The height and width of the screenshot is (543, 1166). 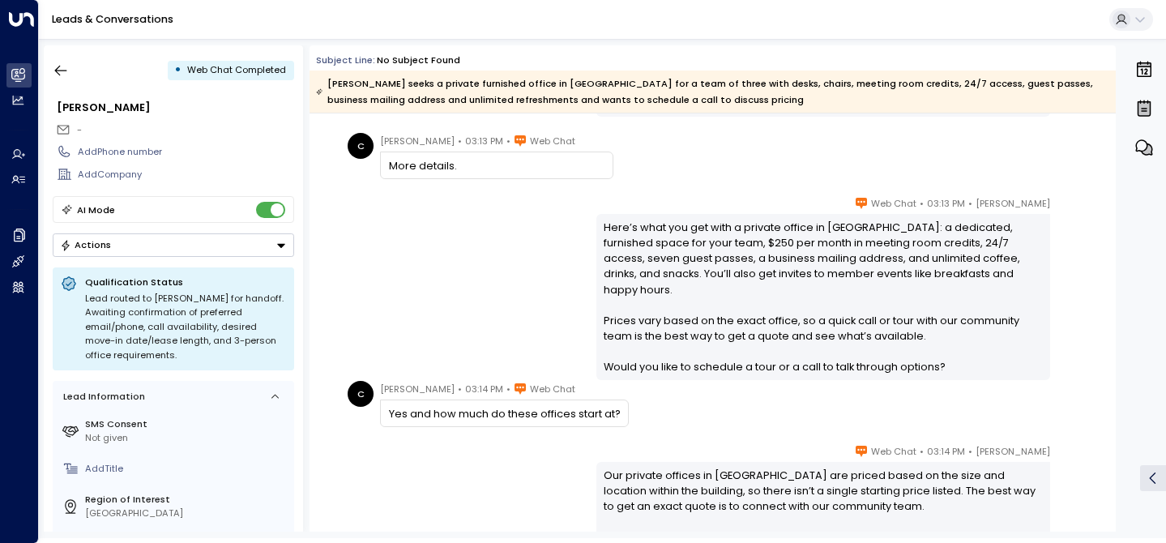 What do you see at coordinates (505, 413) in the screenshot?
I see `div: Yes and how much do these offices start at?` at bounding box center [505, 413].